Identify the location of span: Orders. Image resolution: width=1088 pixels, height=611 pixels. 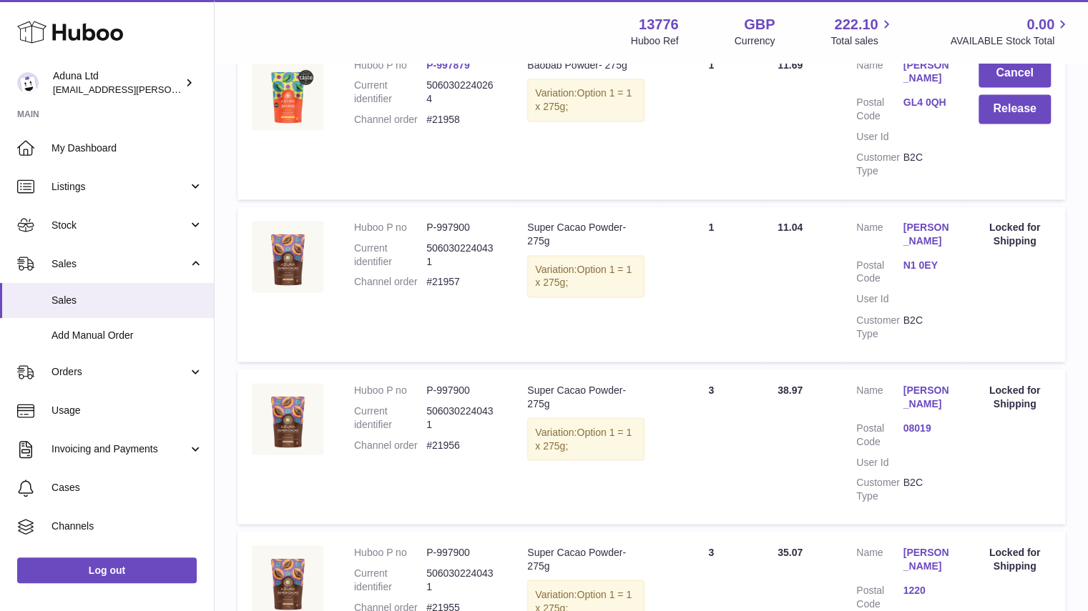
(119, 372).